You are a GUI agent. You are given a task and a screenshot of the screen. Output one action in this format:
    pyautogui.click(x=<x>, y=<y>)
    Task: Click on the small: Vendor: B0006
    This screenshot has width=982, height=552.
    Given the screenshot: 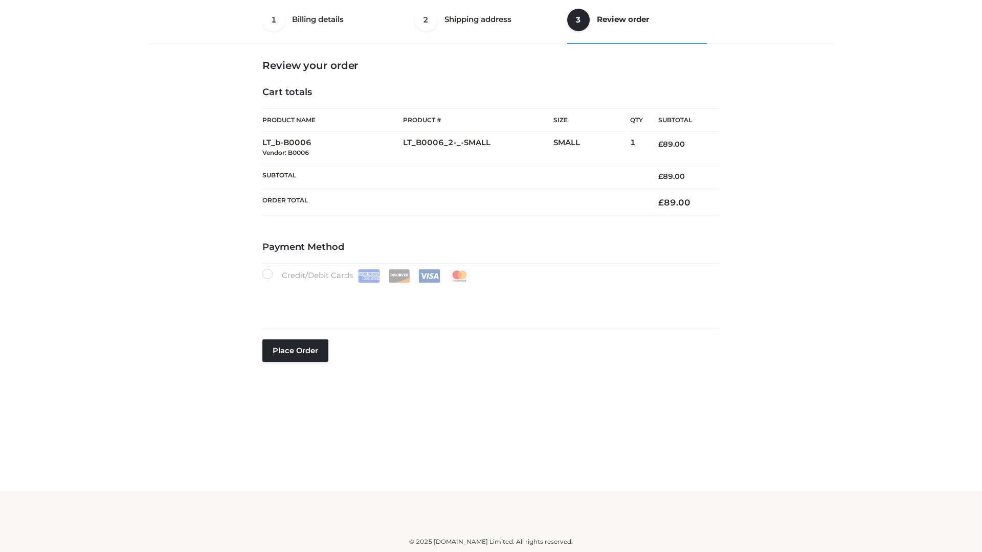 What is the action you would take?
    pyautogui.click(x=285, y=152)
    